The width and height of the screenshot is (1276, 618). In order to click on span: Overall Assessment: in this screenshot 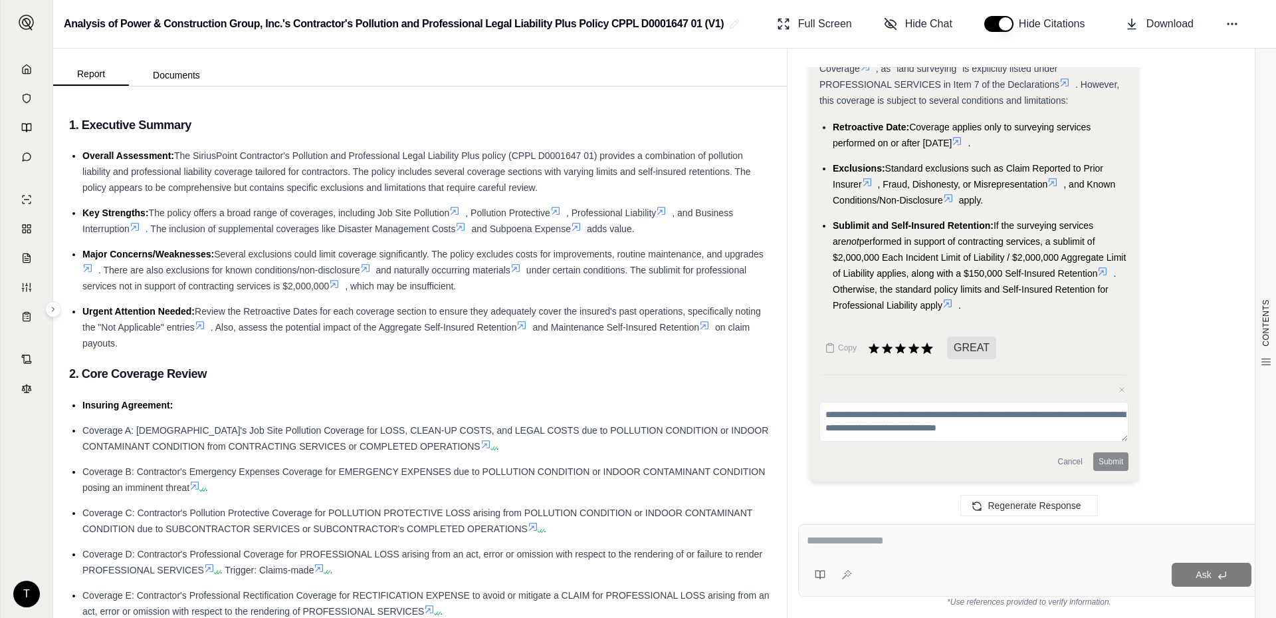, I will do `click(128, 156)`.